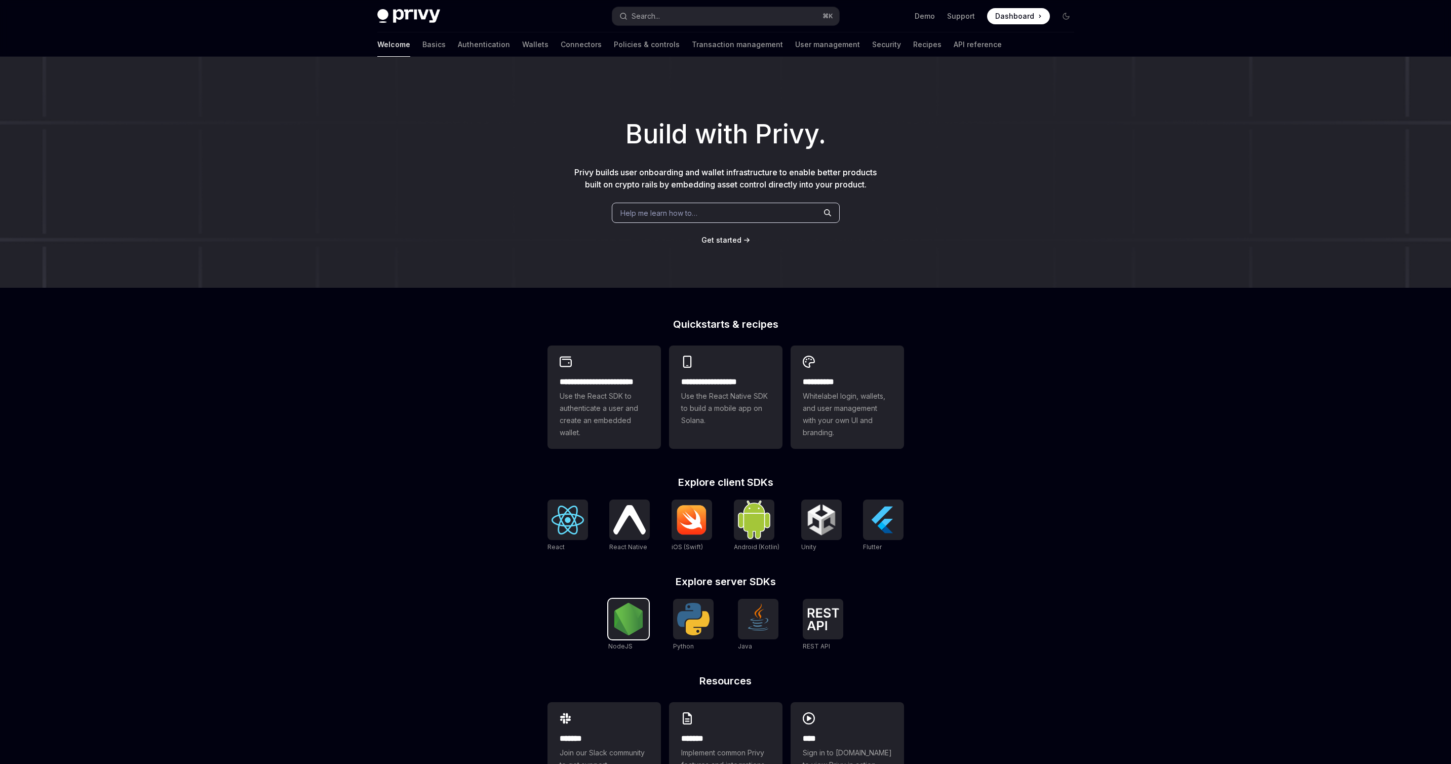  Describe the element at coordinates (1014, 16) in the screenshot. I see `span: Dashboard` at that location.